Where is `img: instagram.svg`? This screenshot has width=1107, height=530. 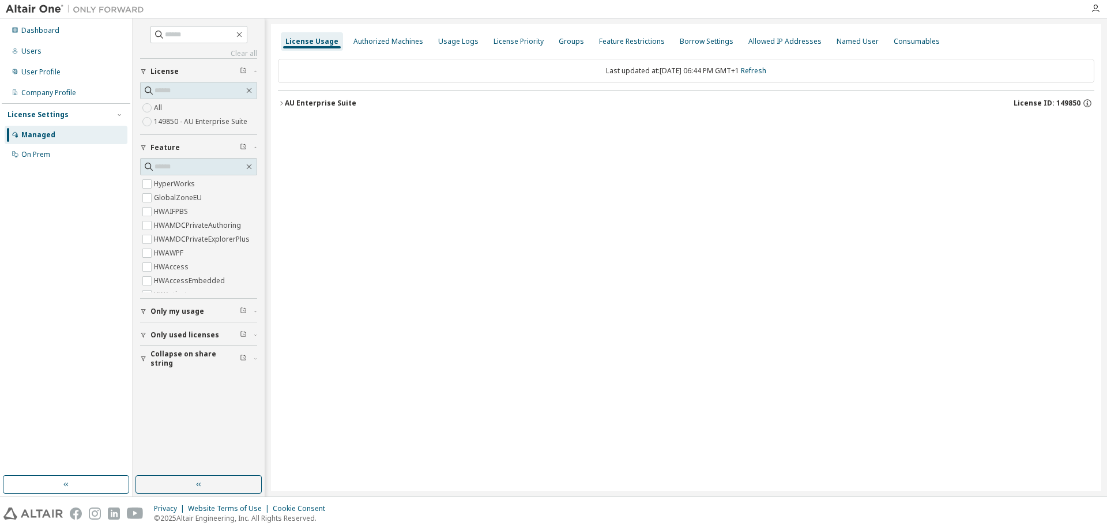
img: instagram.svg is located at coordinates (95, 513).